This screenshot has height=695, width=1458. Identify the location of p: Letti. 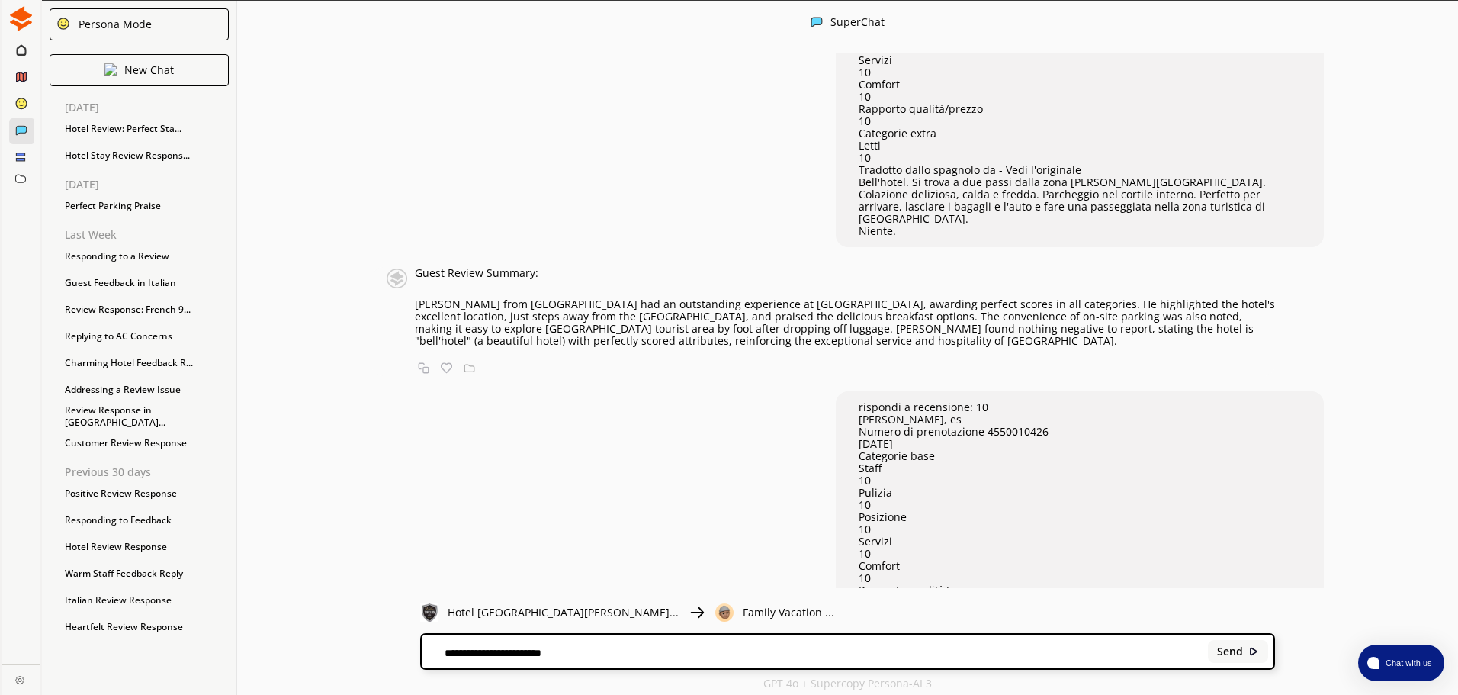
(1080, 146).